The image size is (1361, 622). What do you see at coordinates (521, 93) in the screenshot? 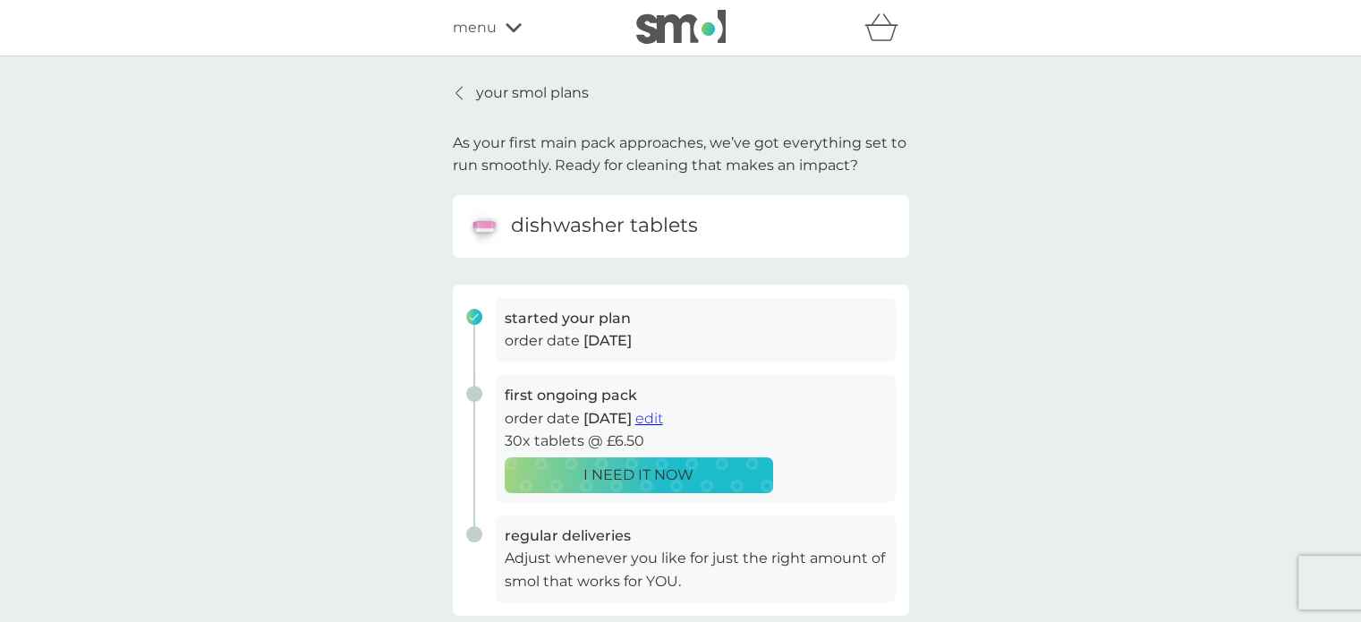
I see `a: your smol plans` at bounding box center [521, 93].